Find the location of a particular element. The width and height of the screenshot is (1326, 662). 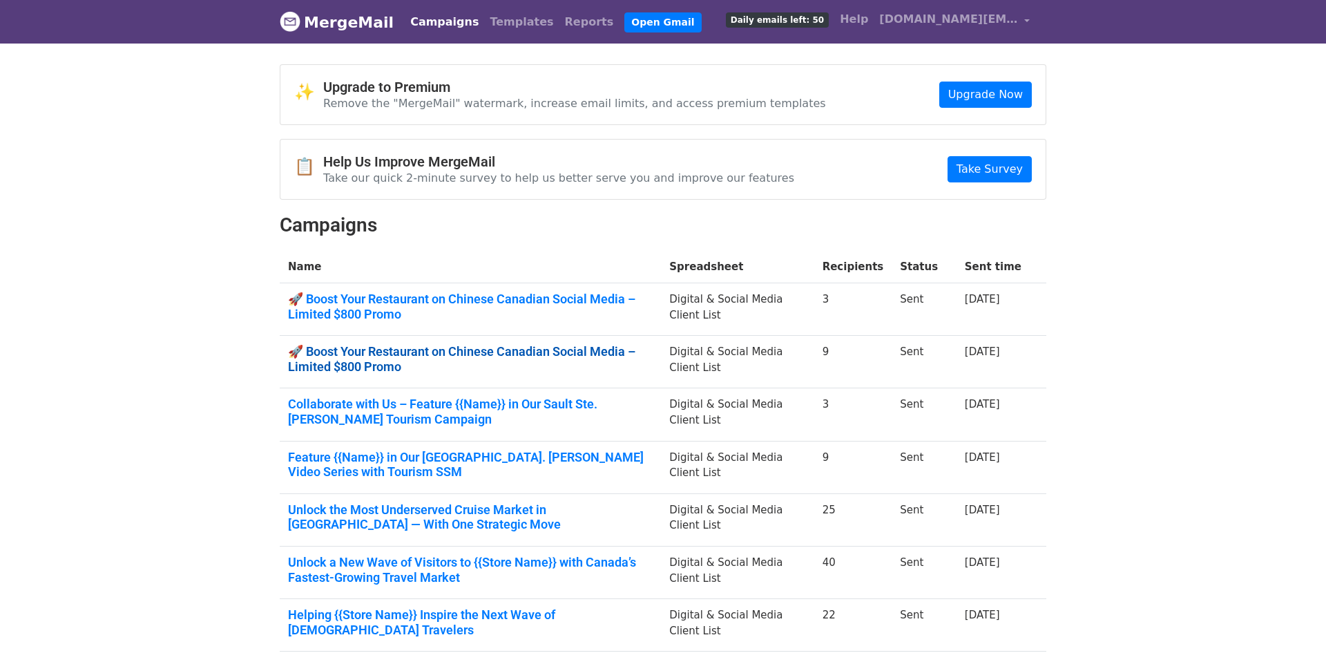

p: Take our quick 2-minute survey to help us better serve you and improve our features is located at coordinates (559, 178).